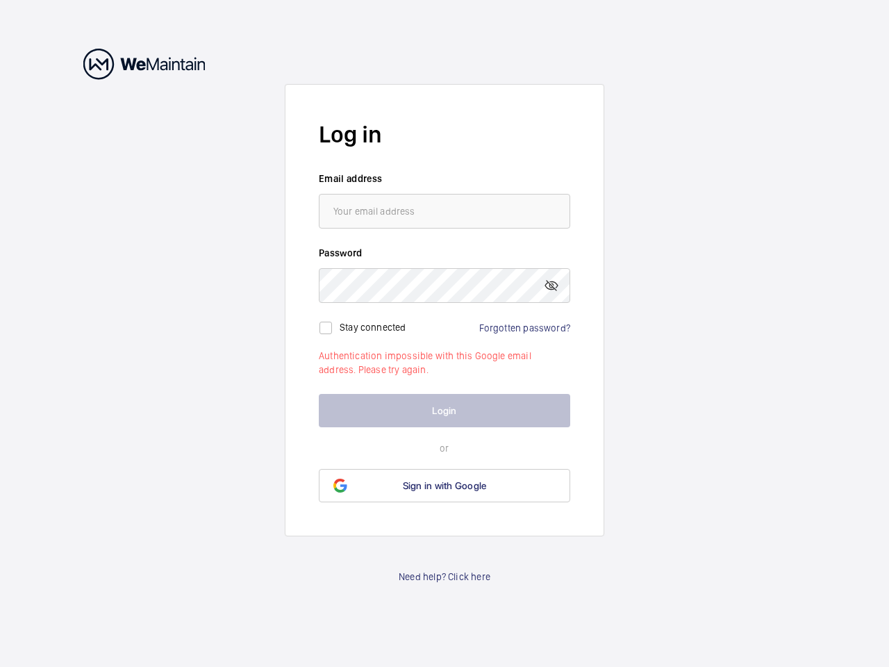  What do you see at coordinates (445, 448) in the screenshot?
I see `p: or` at bounding box center [445, 448].